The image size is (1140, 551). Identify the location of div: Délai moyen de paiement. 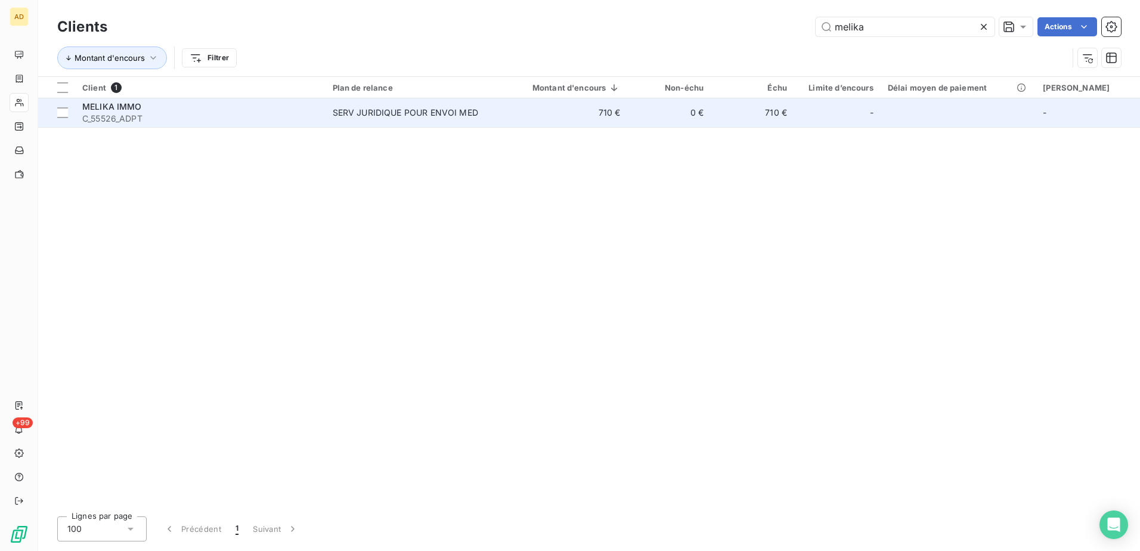
(958, 88).